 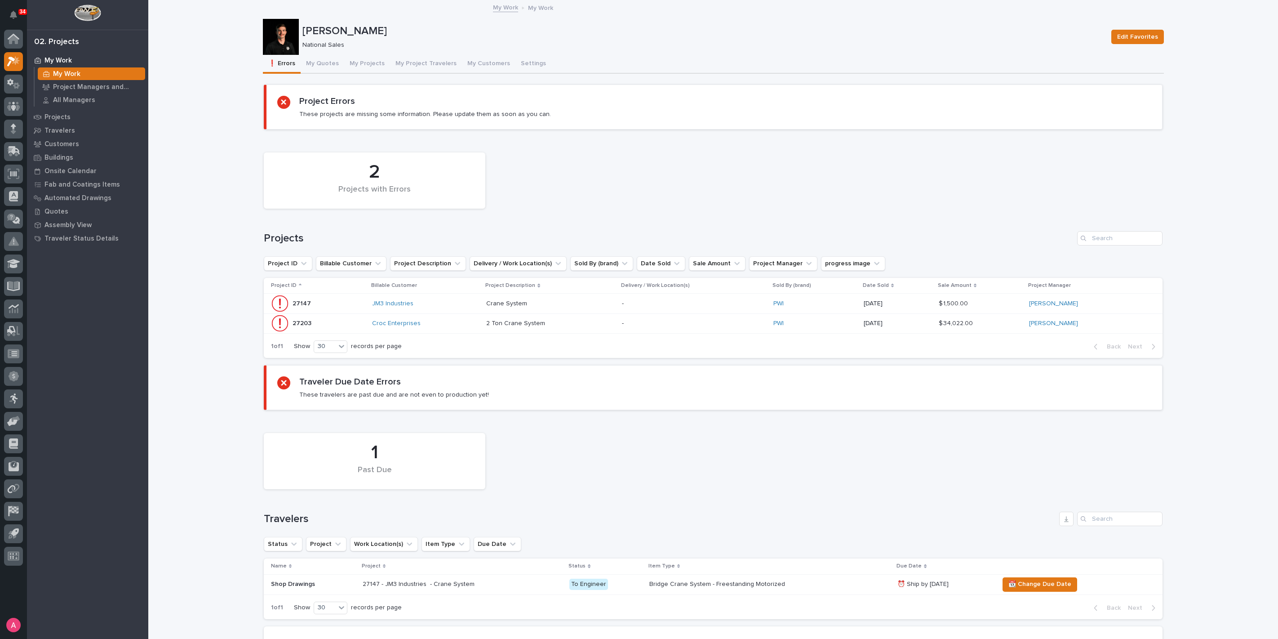 What do you see at coordinates (441, 584) in the screenshot?
I see `p: 27147 - JM3 Industries - Crane System` at bounding box center [441, 584].